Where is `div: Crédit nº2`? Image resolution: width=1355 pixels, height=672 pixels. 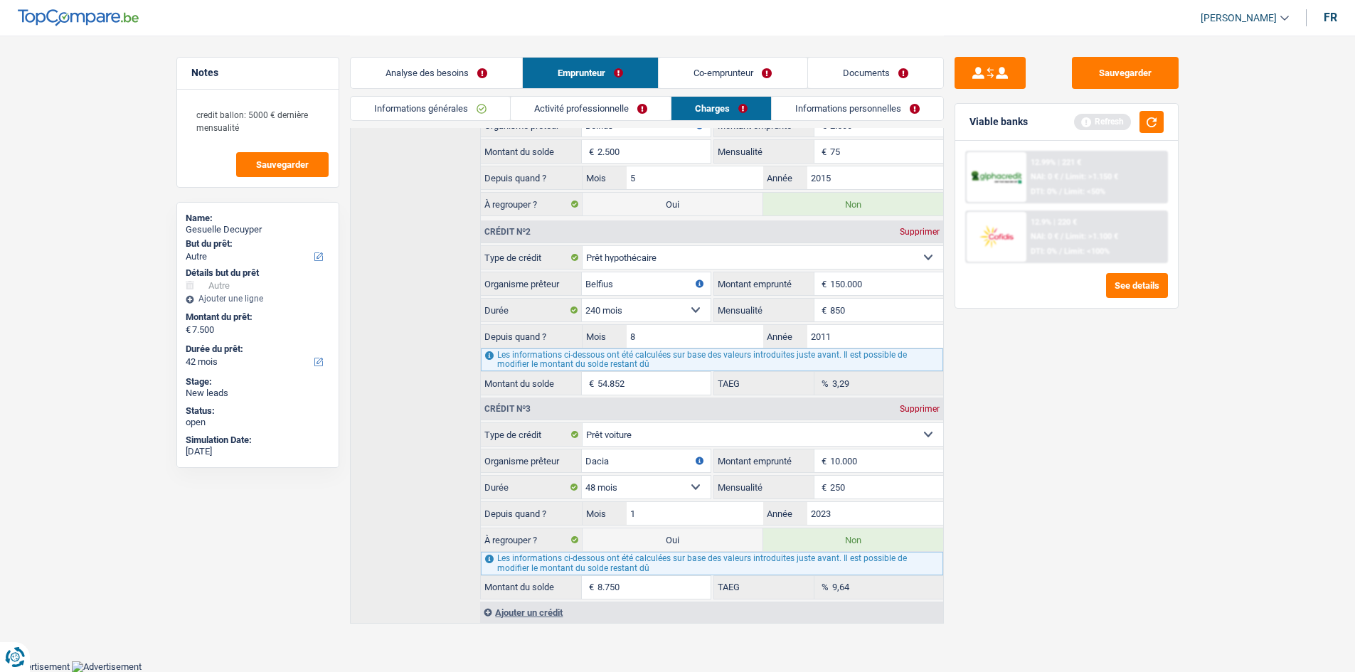
div: Crédit nº2 is located at coordinates (507, 232).